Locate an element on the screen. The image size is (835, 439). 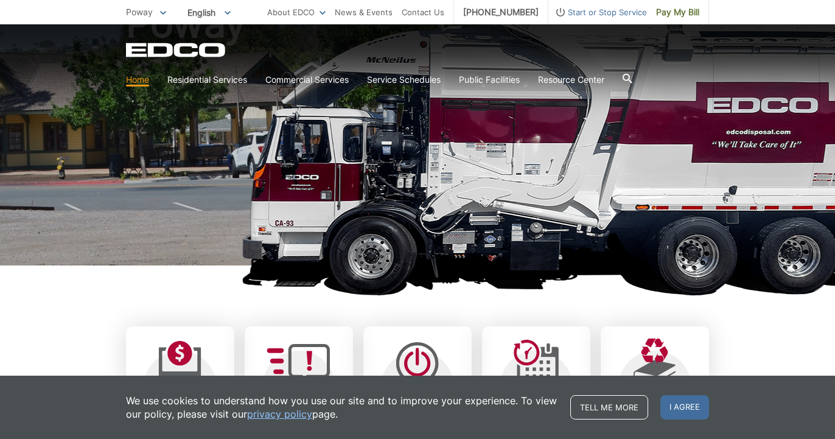
span: English is located at coordinates (209, 12).